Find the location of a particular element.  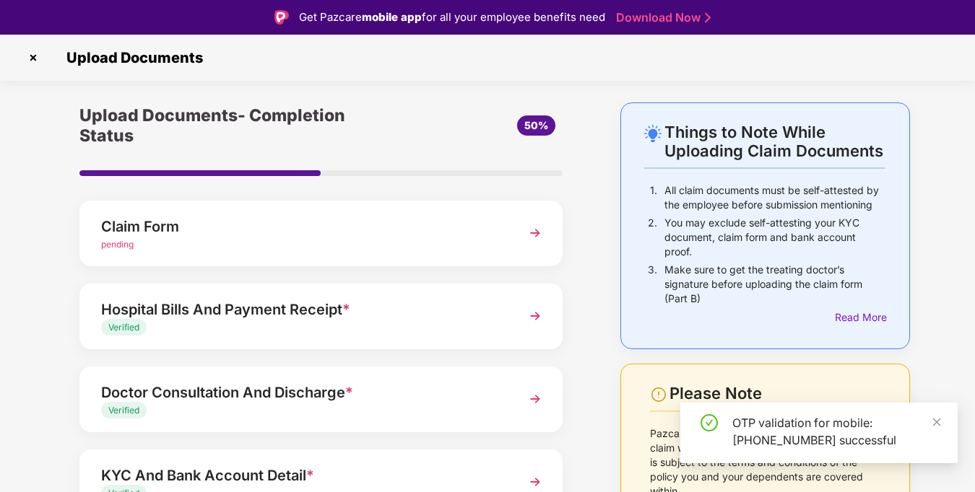

img: svg+xml;base64,PHN2ZyB4bWxucz0iaHR0cDovL3d3dy53My5vcmcvMjAwMC9zdmciIHdpZHRoPSIyNC4wOTMiIGhlaWdodD... is located at coordinates (653, 134).